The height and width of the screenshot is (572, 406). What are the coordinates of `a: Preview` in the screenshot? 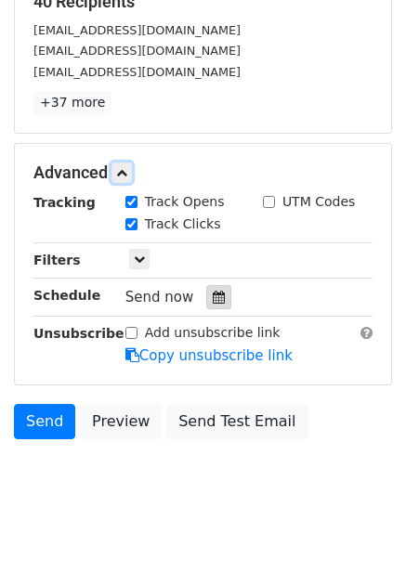 It's located at (121, 421).